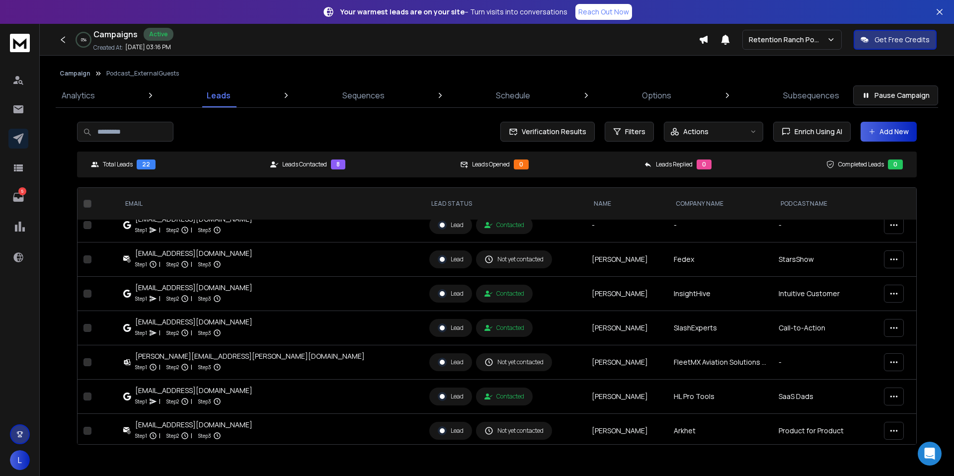 The width and height of the screenshot is (954, 476). I want to click on button: Campaign, so click(75, 73).